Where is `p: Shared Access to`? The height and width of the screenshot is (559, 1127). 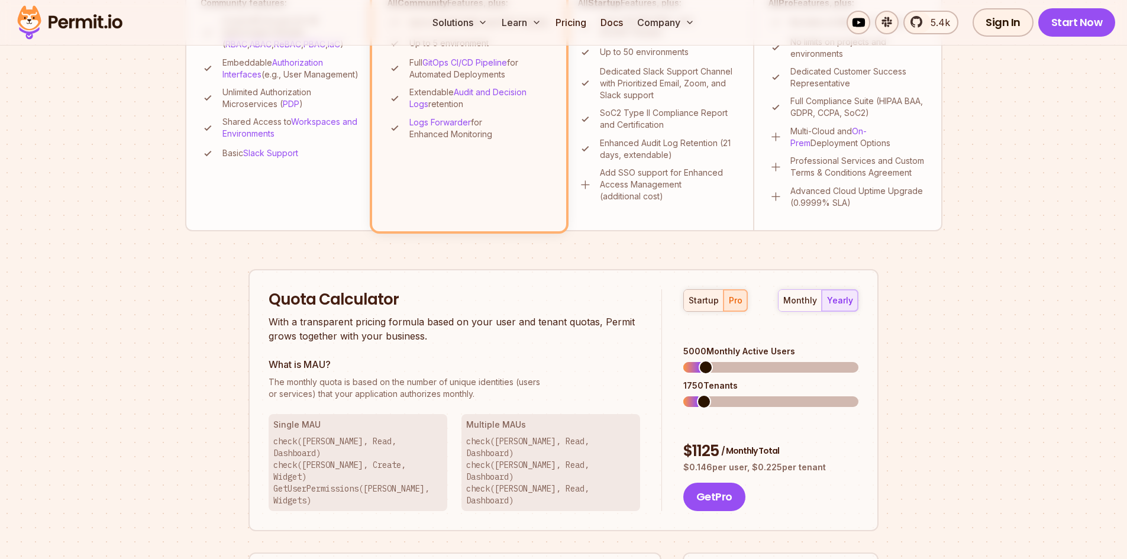
p: Shared Access to is located at coordinates (291, 128).